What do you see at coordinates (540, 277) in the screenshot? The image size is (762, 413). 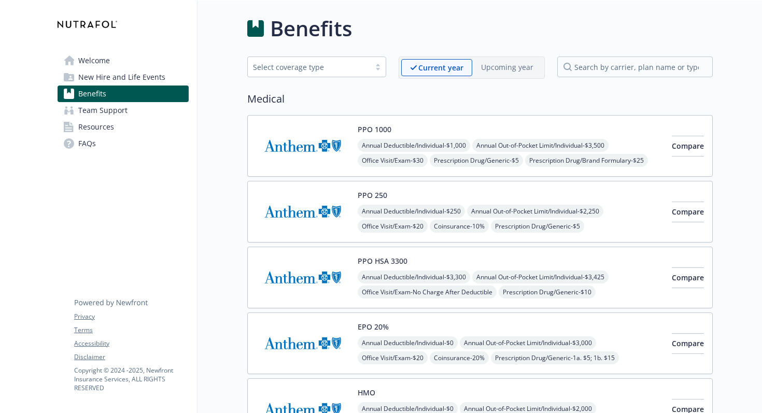 I see `span: Annual Out-of-Pocket Limit/Individual - $3,425` at bounding box center [540, 277].